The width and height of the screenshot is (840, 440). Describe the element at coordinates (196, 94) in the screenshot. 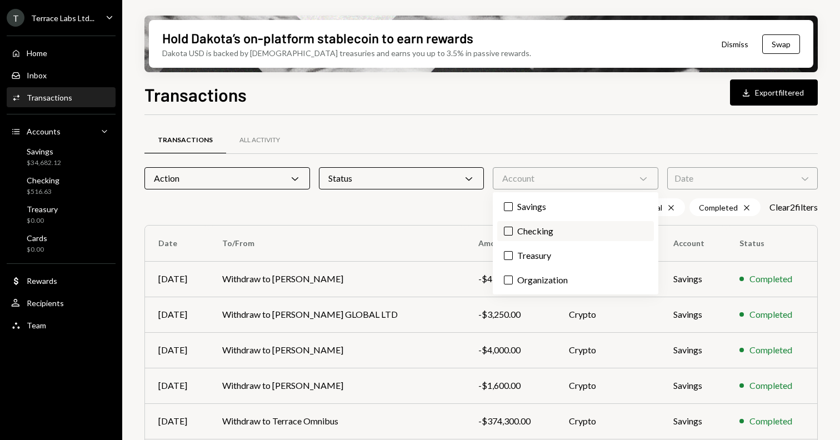

I see `h1: Transactions` at that location.